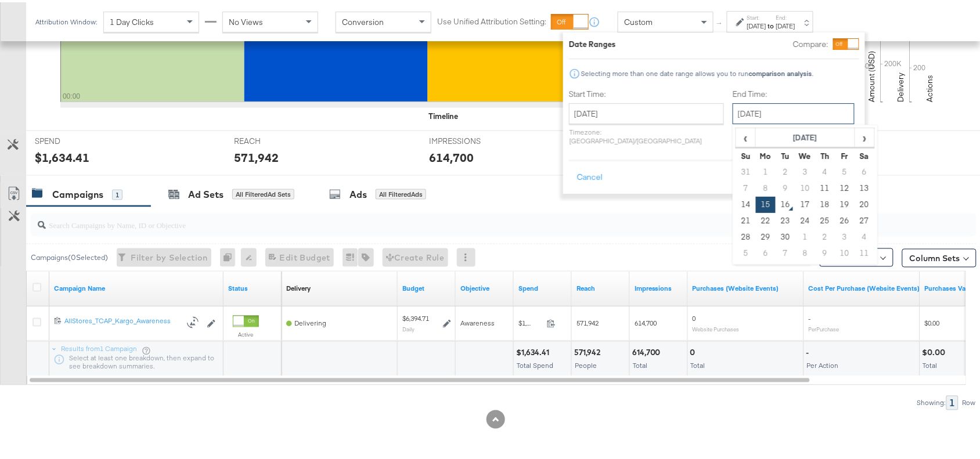  What do you see at coordinates (845, 154) in the screenshot?
I see `th: Fr` at bounding box center [845, 154].